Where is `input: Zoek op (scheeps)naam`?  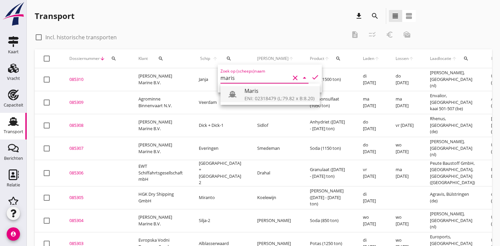 input: Zoek op (scheeps)naam is located at coordinates (255, 78).